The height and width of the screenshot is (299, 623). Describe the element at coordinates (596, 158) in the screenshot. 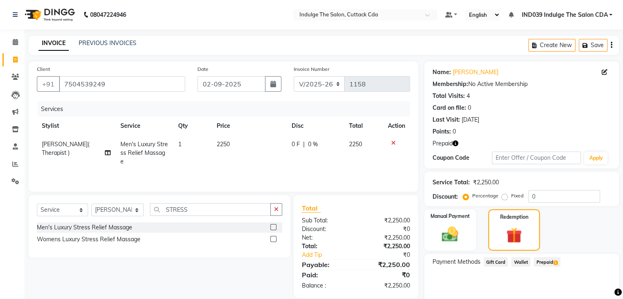

I see `button: Apply` at that location.